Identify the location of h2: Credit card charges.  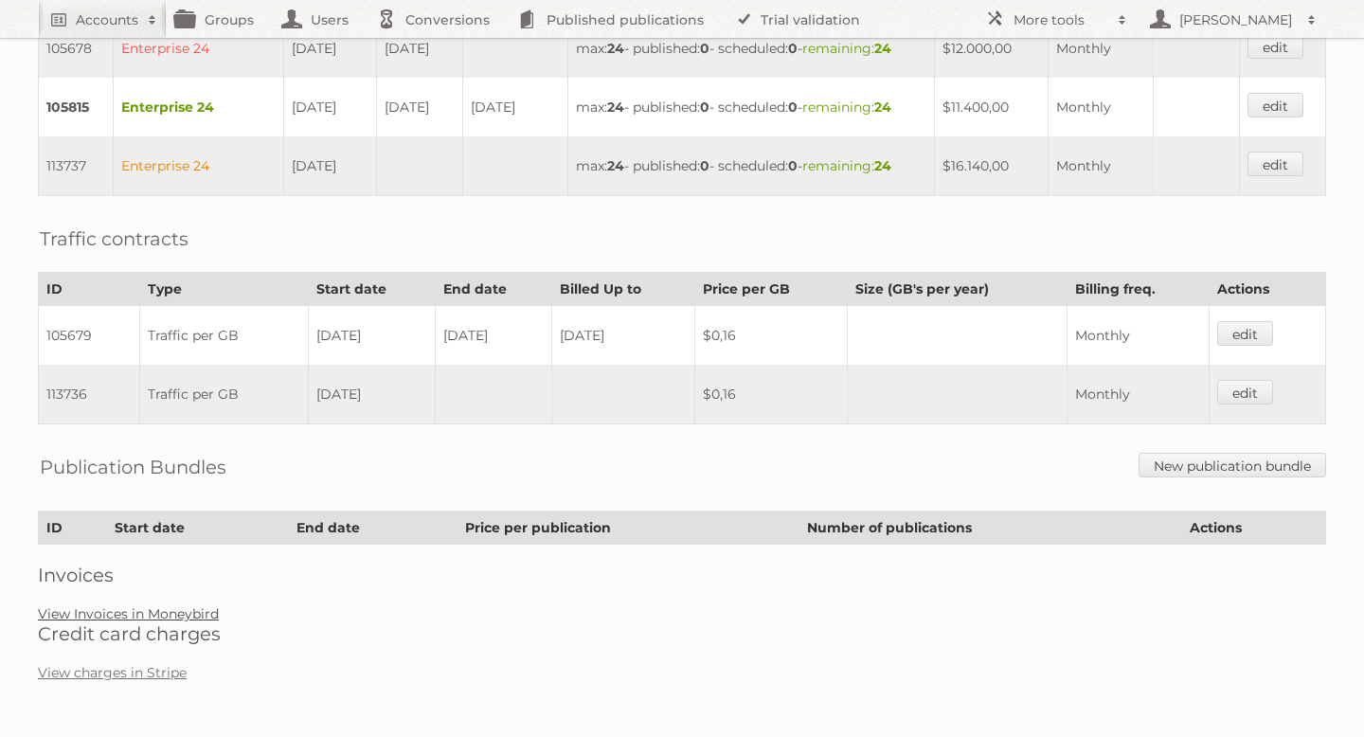
(682, 634).